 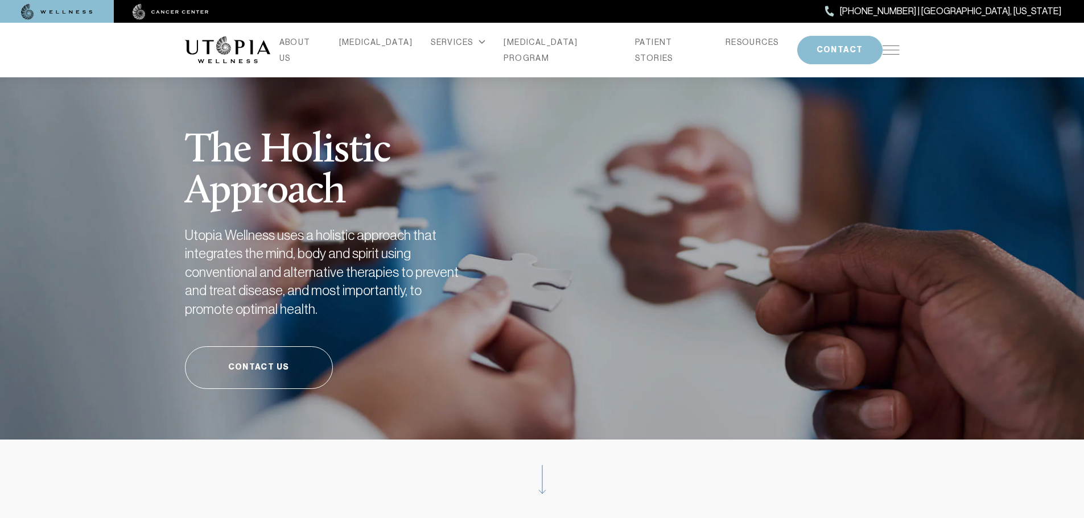 What do you see at coordinates (327, 273) in the screenshot?
I see `h2: Utopia Wellness uses a holistic approach that integrates the mind, body and spirit using conventi...` at bounding box center [327, 273].